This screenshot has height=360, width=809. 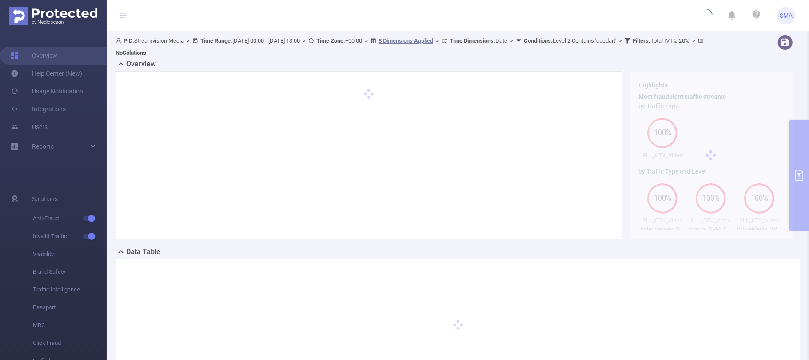 What do you see at coordinates (708, 16) in the screenshot?
I see `i: icon: loading` at bounding box center [708, 16].